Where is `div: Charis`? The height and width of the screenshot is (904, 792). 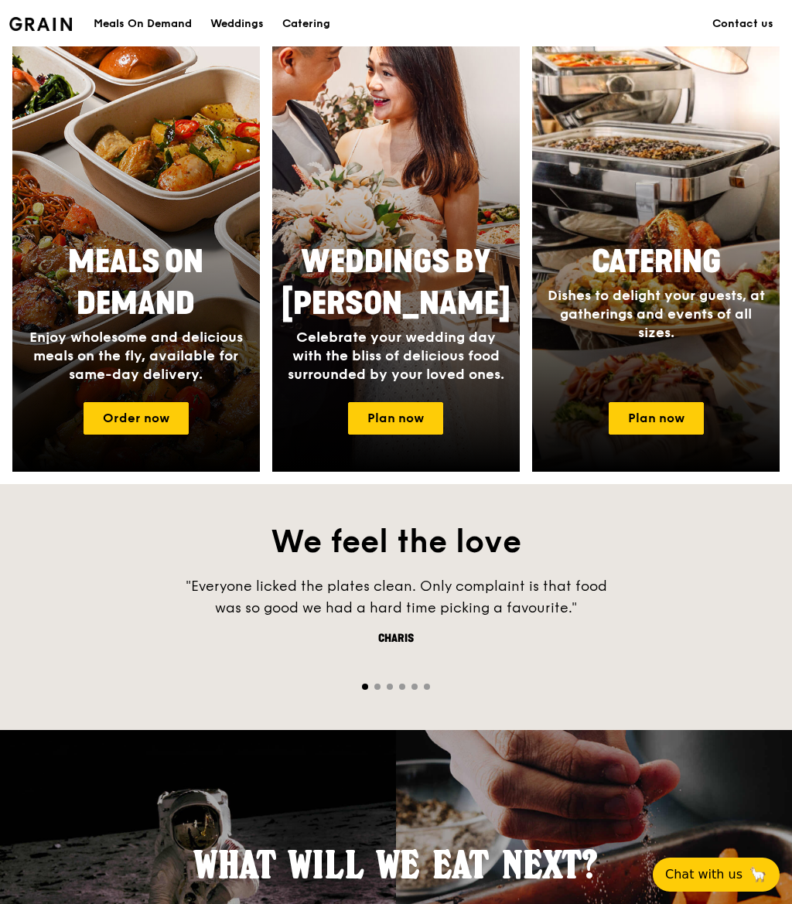 div: Charis is located at coordinates (396, 639).